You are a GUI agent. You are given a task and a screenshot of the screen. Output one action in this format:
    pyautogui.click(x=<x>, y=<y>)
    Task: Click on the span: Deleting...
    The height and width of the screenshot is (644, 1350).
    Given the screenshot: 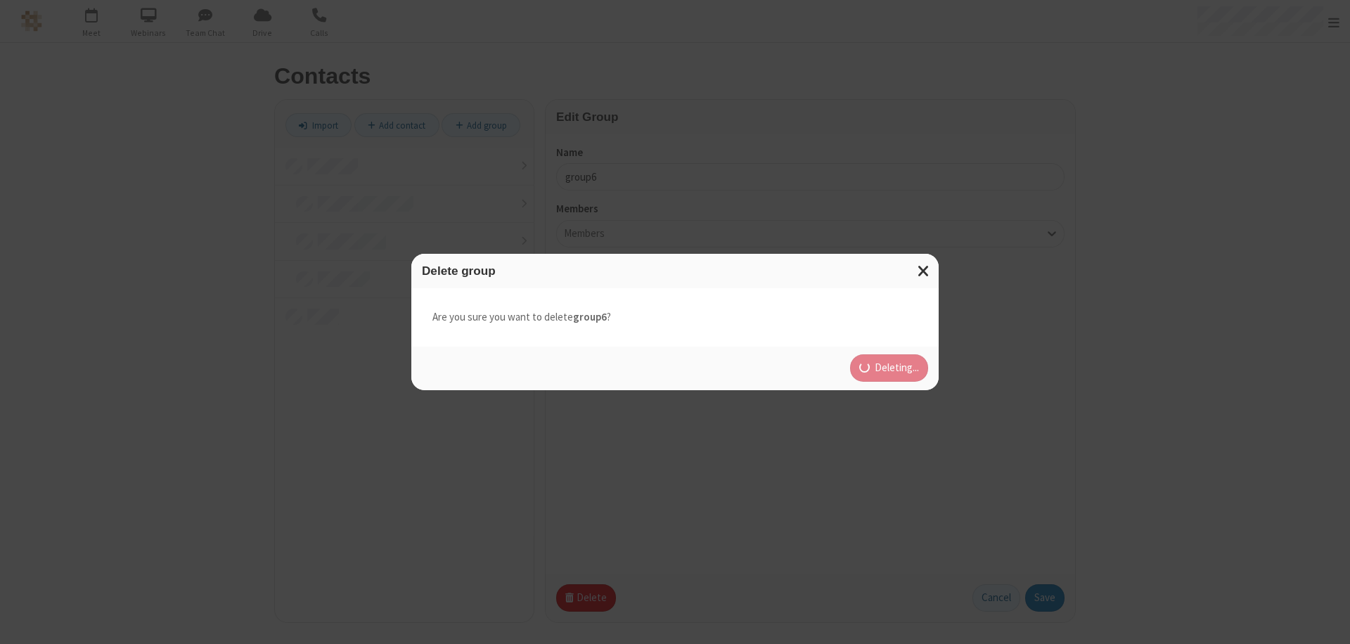 What is the action you would take?
    pyautogui.click(x=897, y=368)
    